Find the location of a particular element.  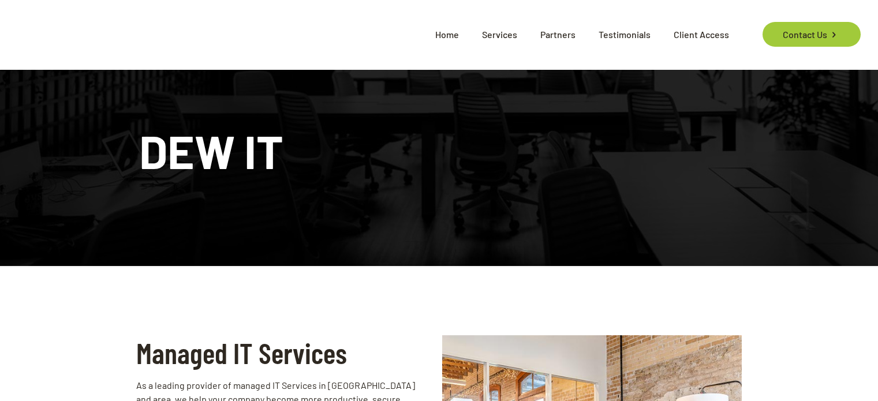

span: Client Access is located at coordinates (702, 35).